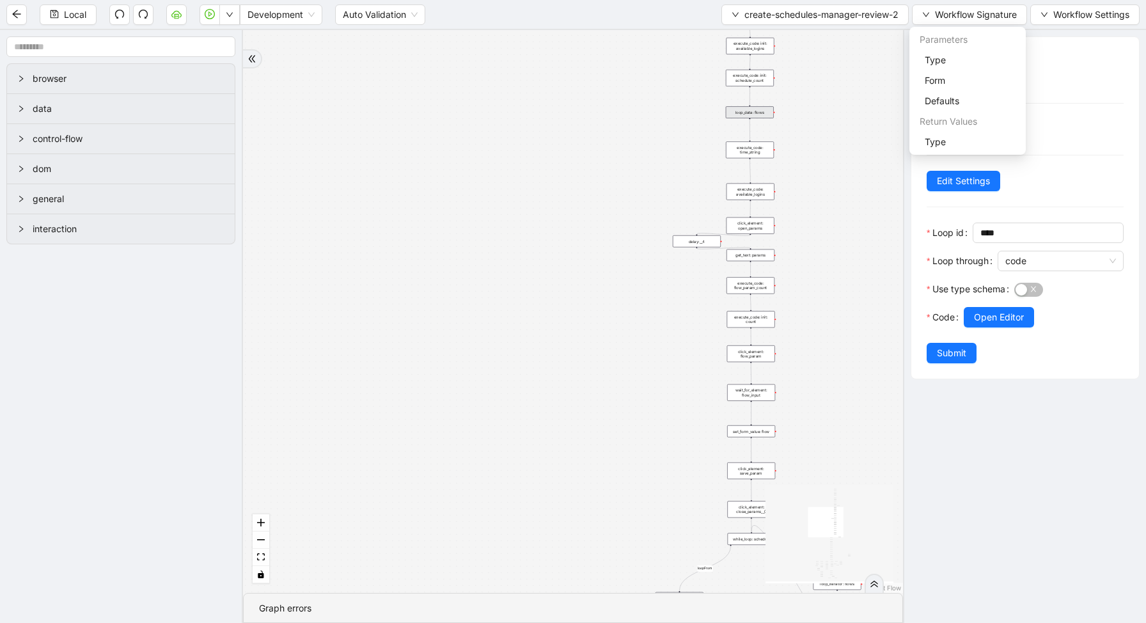 The height and width of the screenshot is (623, 1146). I want to click on g: Edge from while_loop: schedule to click_element: open_params__0, so click(705, 569).